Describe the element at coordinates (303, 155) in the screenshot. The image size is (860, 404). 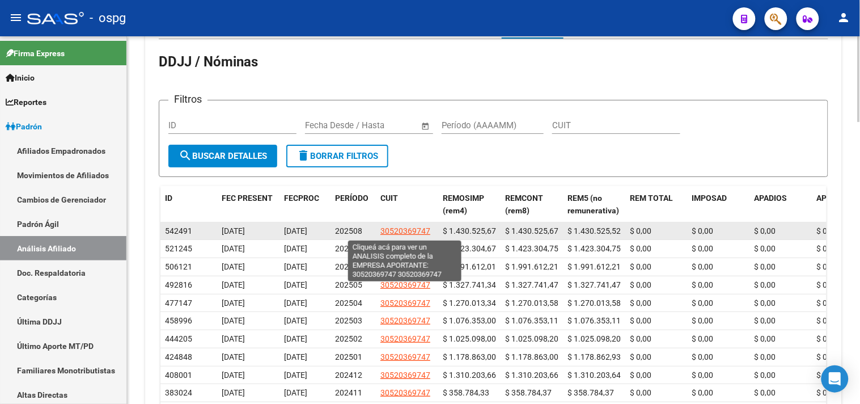
I see `mat-icon: delete` at that location.